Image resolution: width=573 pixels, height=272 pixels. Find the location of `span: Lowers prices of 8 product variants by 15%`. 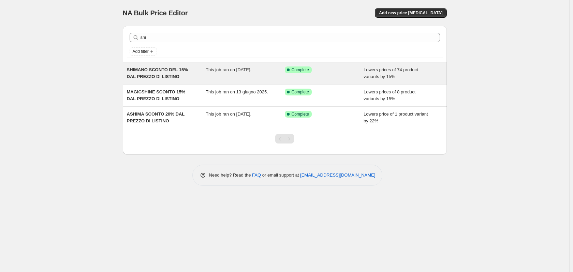

span: Lowers prices of 8 product variants by 15% is located at coordinates (390, 95).